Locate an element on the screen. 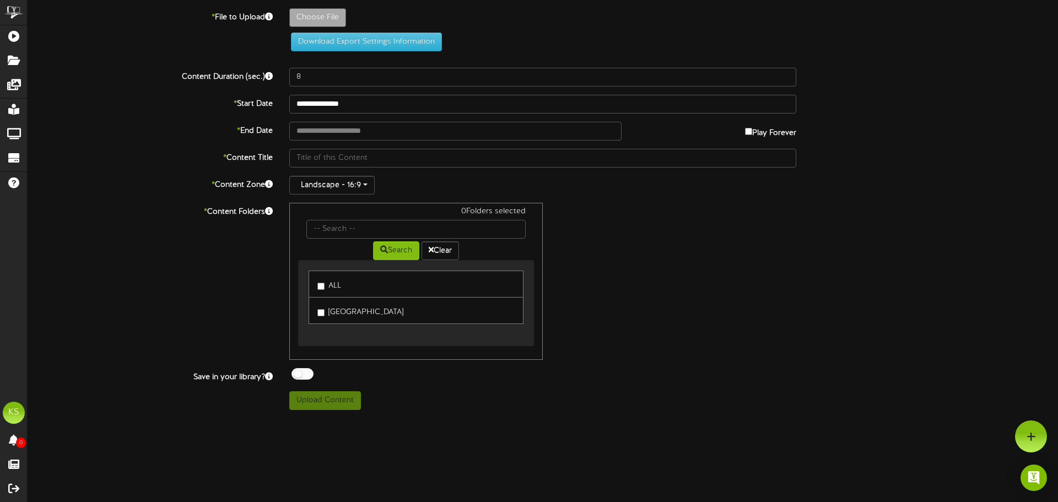 This screenshot has width=1058, height=502. input: -- Search -- is located at coordinates (416, 229).